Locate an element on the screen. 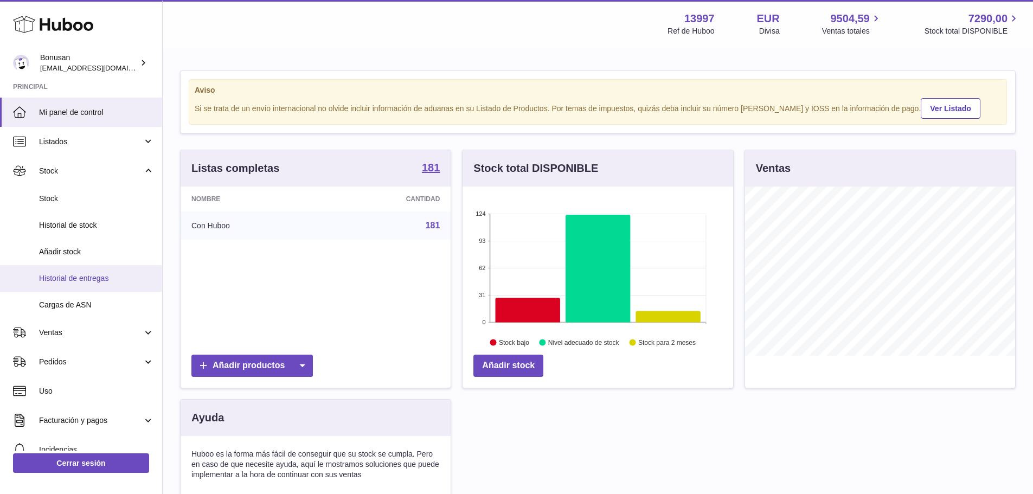  span: Incidencias is located at coordinates (97, 449).